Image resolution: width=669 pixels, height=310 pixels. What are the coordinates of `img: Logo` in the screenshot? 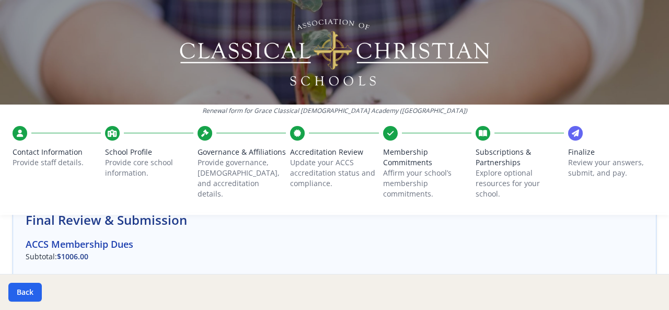 It's located at (334, 52).